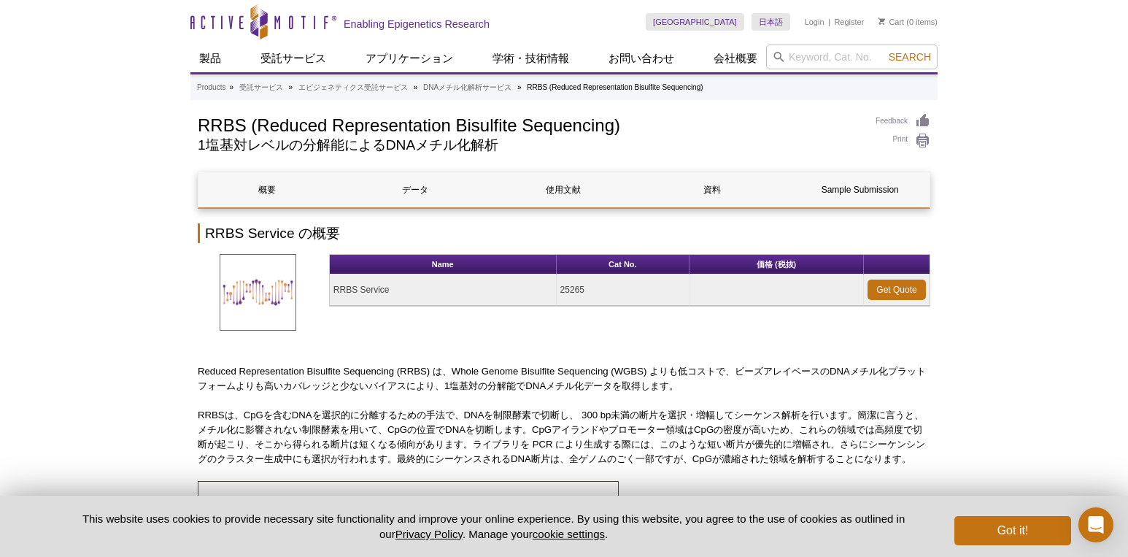  Describe the element at coordinates (1096, 525) in the screenshot. I see `div: Open Intercom Messenger` at that location.